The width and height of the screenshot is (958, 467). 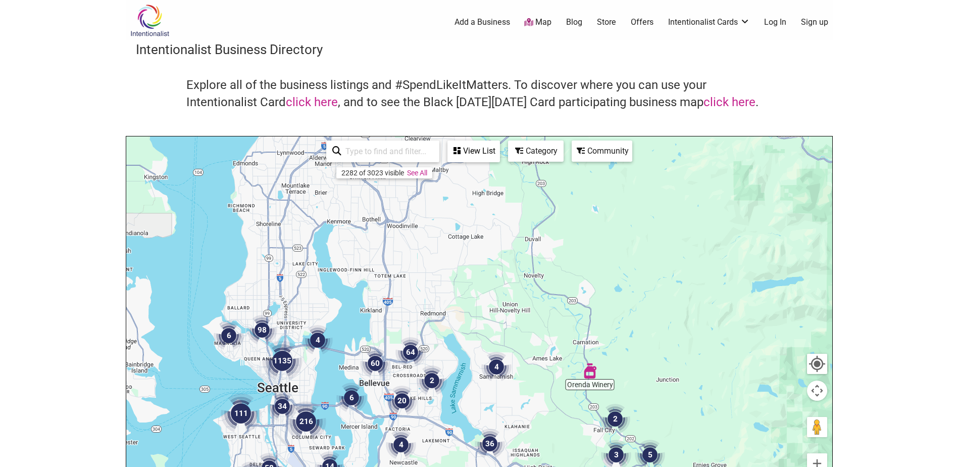 What do you see at coordinates (282, 406) in the screenshot?
I see `div: 34` at bounding box center [282, 406].